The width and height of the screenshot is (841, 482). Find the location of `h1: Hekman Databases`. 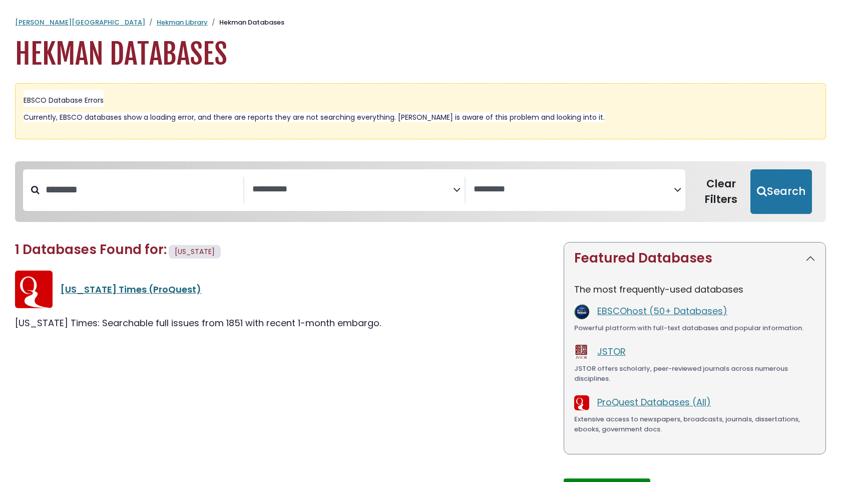

h1: Hekman Databases is located at coordinates (421, 54).